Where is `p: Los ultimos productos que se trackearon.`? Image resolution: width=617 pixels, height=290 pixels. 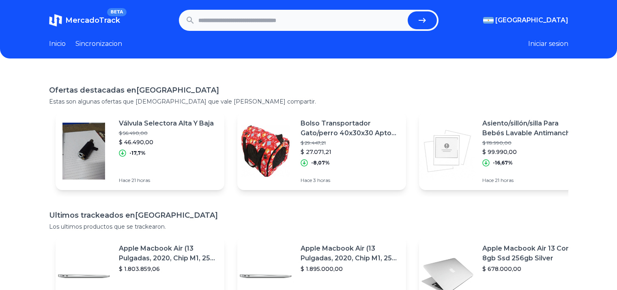
p: Los ultimos productos que se trackearon. is located at coordinates (309, 226).